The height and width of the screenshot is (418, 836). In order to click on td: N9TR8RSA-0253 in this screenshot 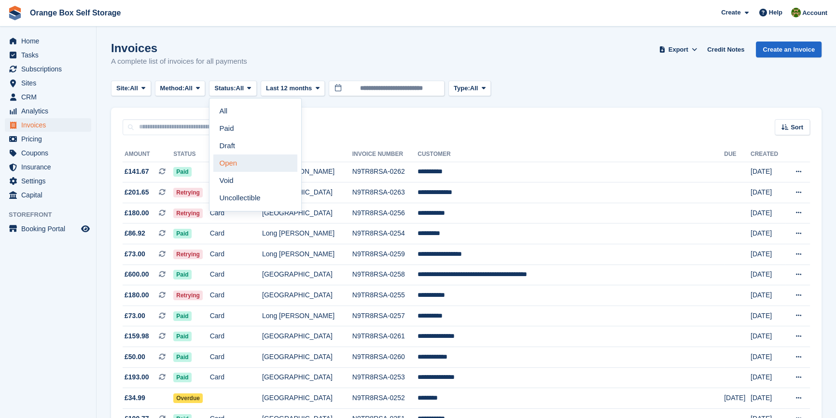, I will do `click(385, 377)`.